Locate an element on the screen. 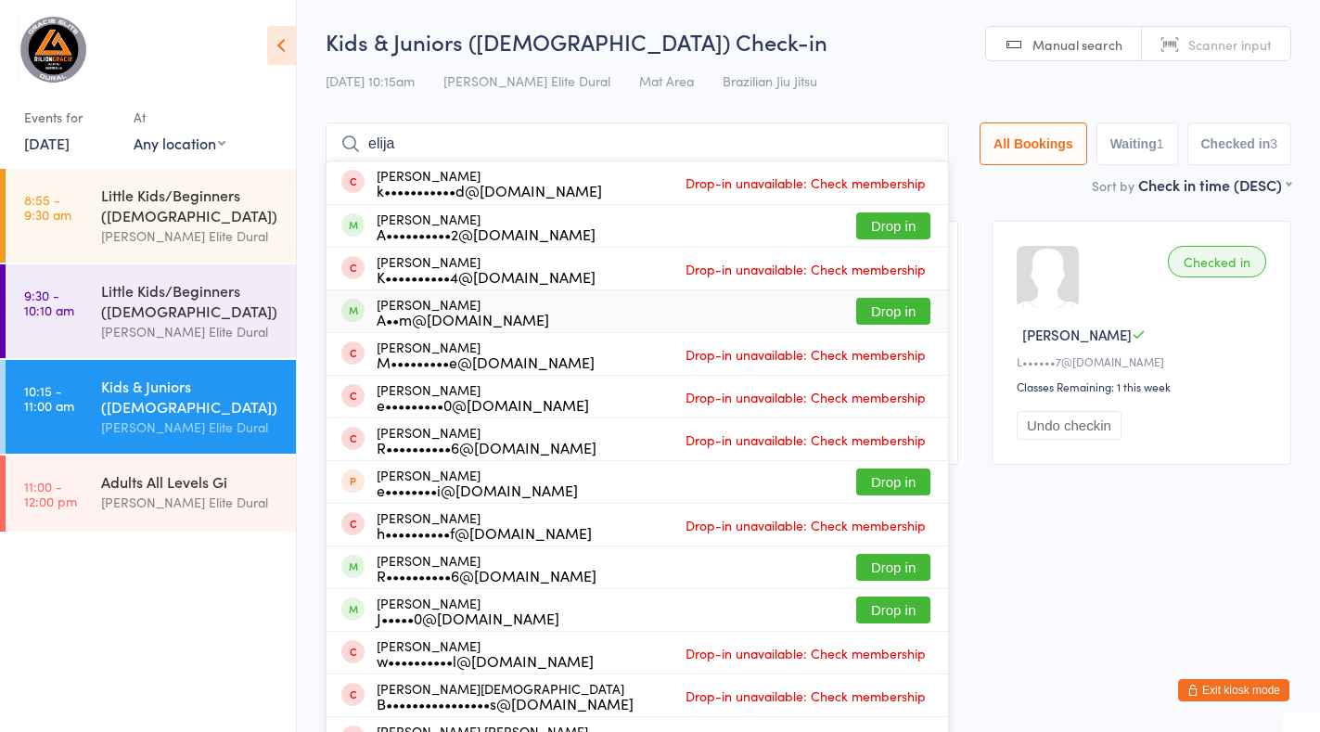  span: Scanner input is located at coordinates (1230, 45).